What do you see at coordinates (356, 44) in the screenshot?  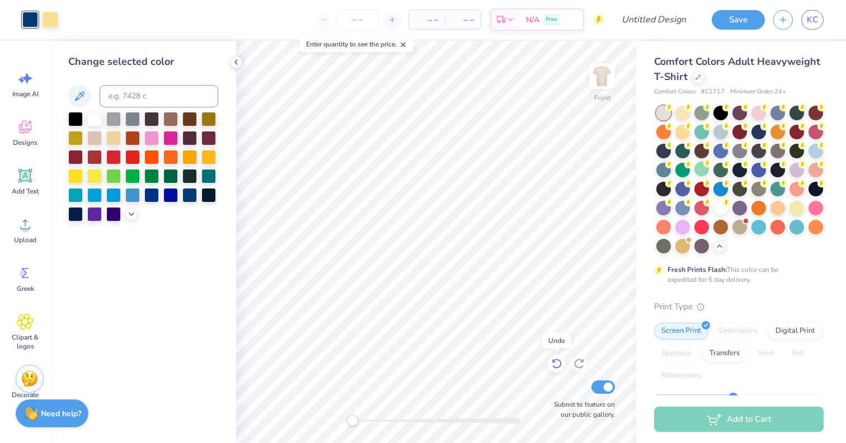 I see `div: Enter quantity to see the price.` at bounding box center [356, 44].